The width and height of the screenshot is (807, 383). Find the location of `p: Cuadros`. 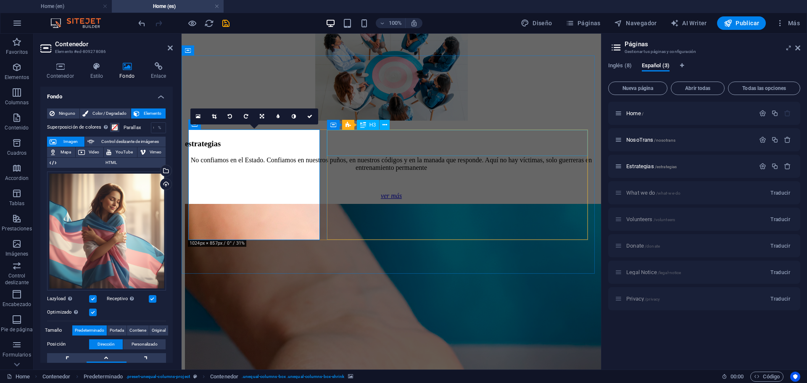

p: Cuadros is located at coordinates (17, 153).